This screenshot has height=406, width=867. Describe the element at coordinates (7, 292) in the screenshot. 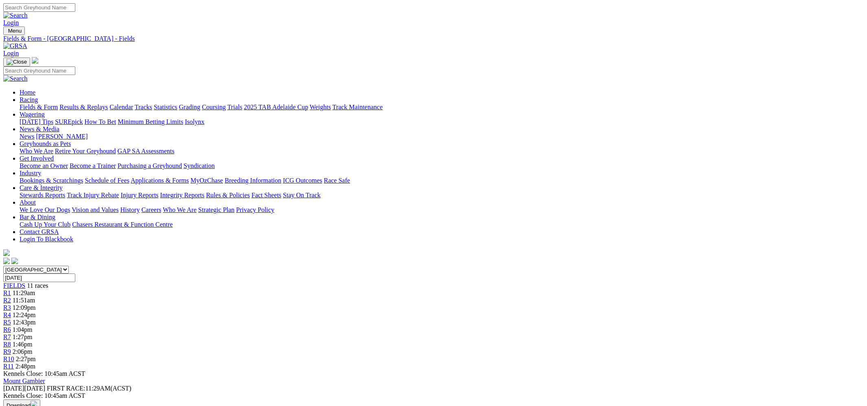

I see `a: R1` at that location.